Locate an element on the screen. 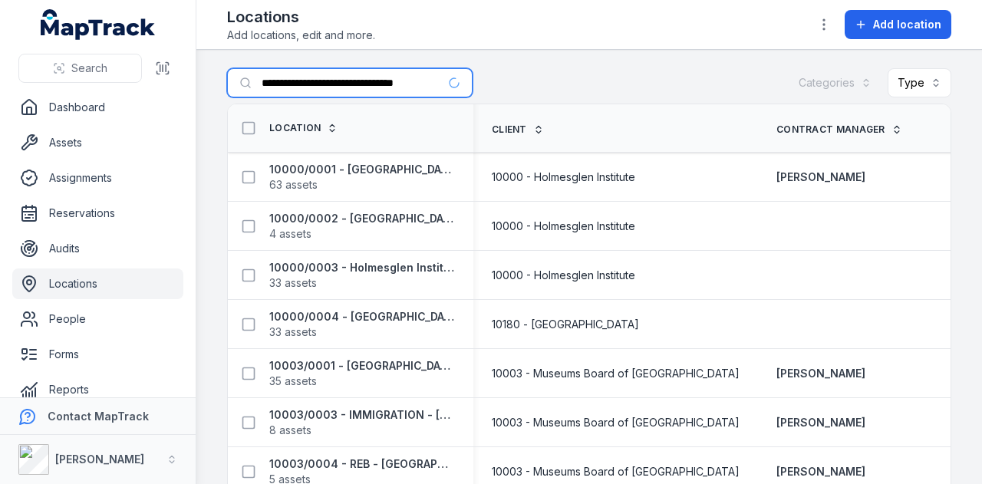 The width and height of the screenshot is (982, 484). span: Add location is located at coordinates (907, 25).